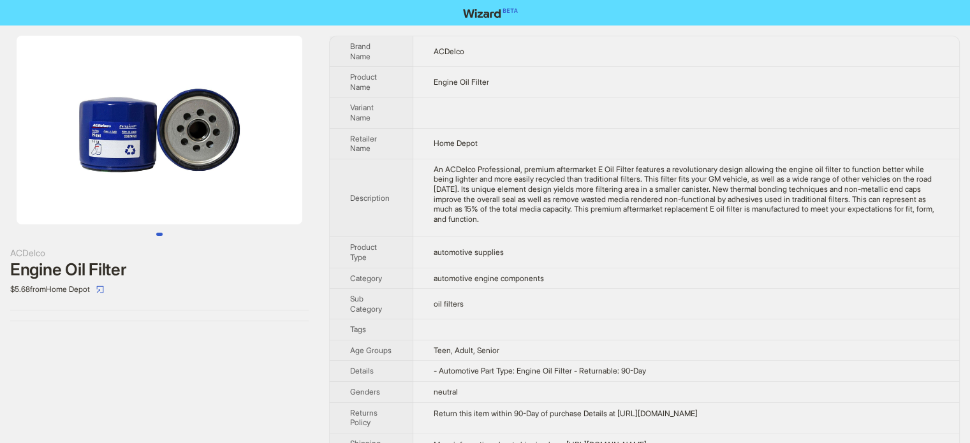 The height and width of the screenshot is (443, 970). I want to click on div: Engine Oil Filter, so click(159, 270).